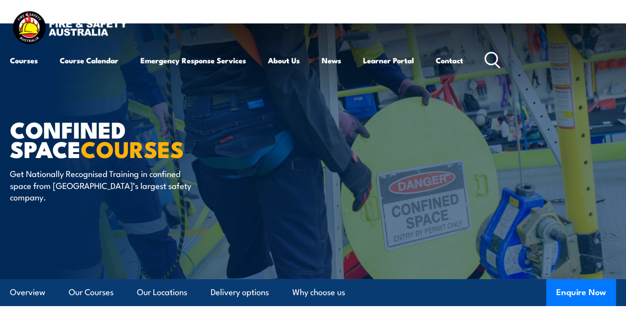 The height and width of the screenshot is (336, 626). Describe the element at coordinates (89, 60) in the screenshot. I see `a: Course Calendar` at that location.